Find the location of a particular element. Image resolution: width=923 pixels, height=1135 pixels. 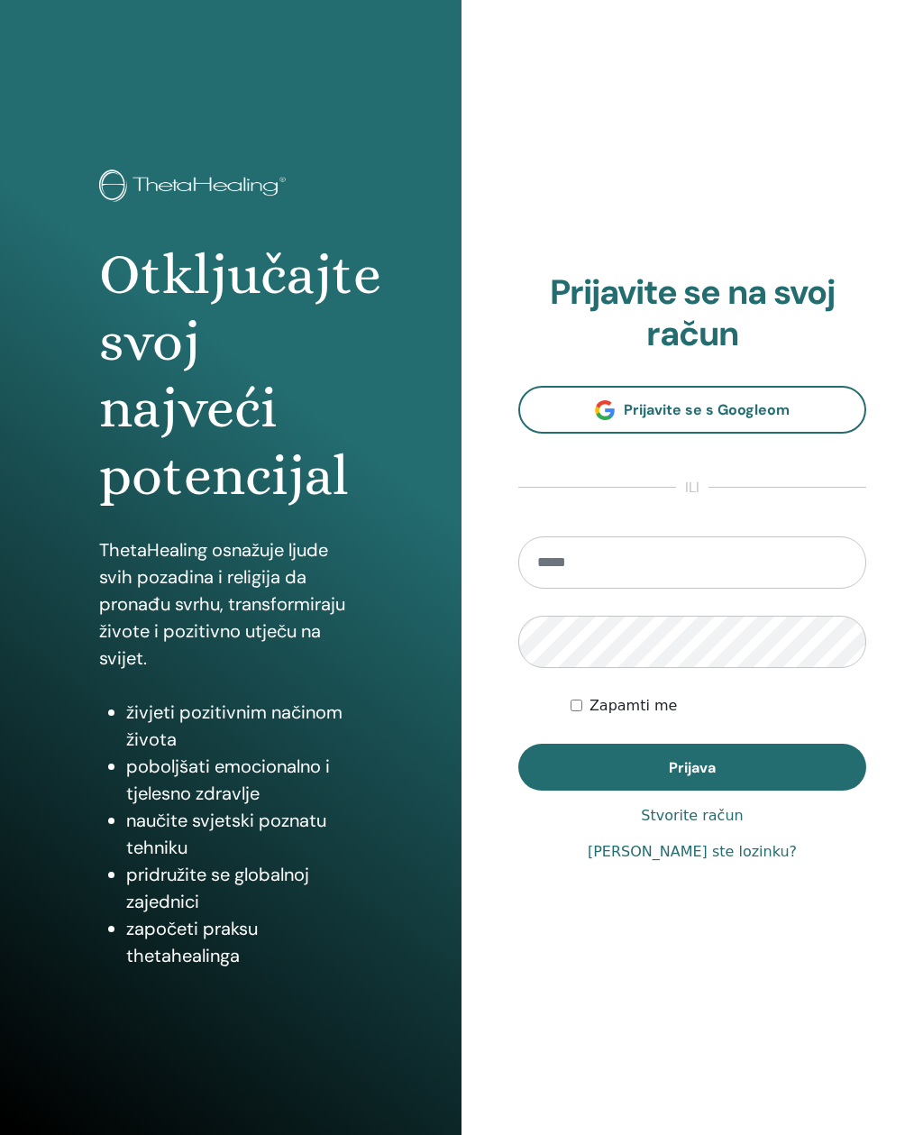

li: poboljšati emocionalno i tjelesno zdravlje is located at coordinates (243, 780).